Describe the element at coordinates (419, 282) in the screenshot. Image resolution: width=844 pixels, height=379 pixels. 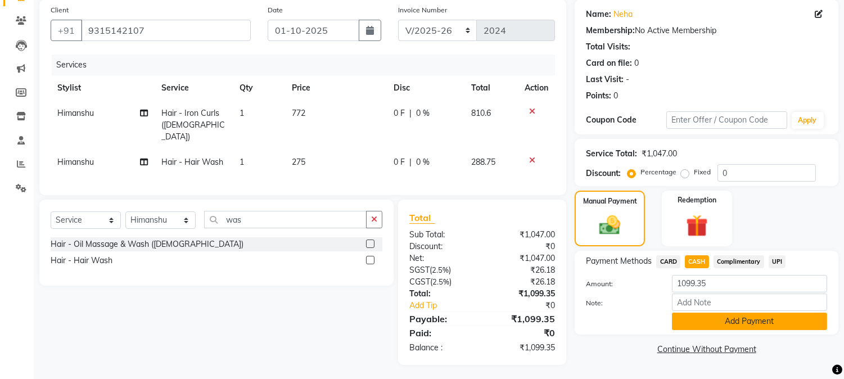
I see `span: CGST` at that location.